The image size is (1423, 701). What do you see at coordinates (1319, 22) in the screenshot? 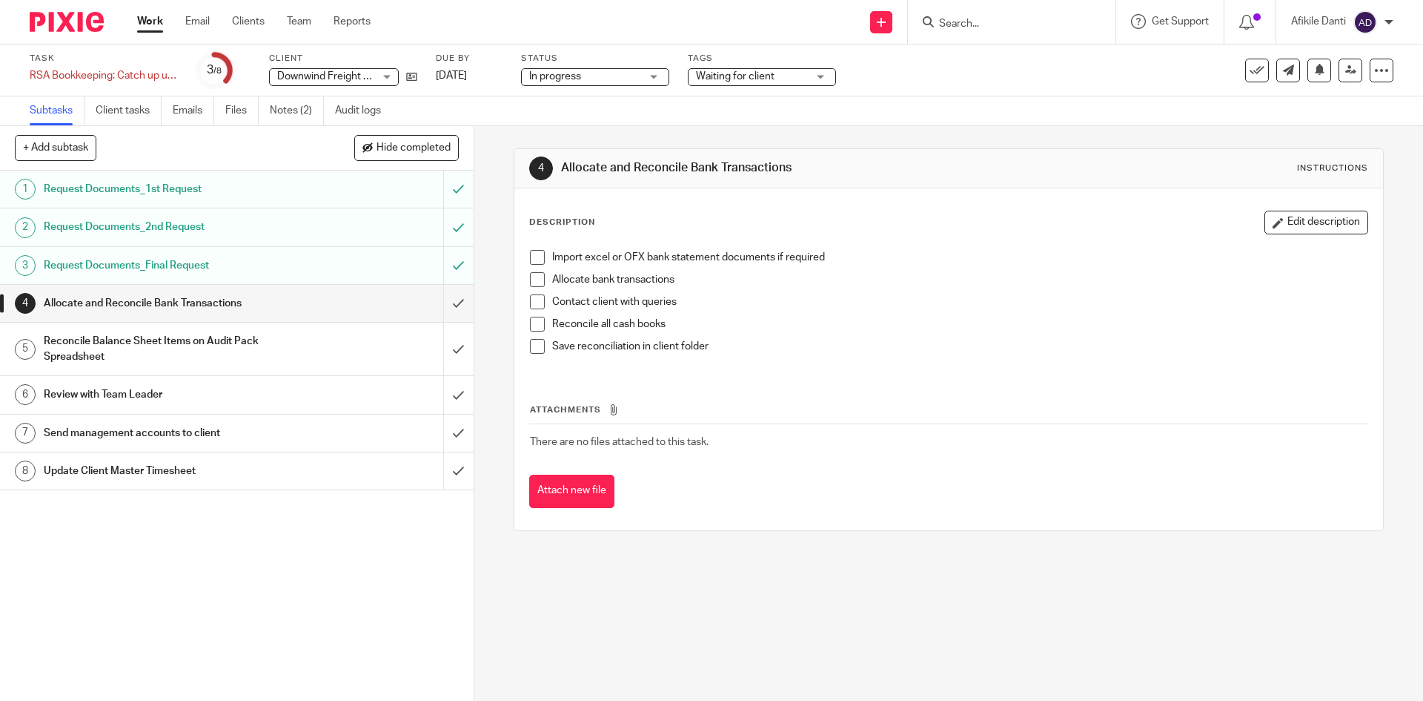
I see `p: Afikile Danti` at bounding box center [1319, 22].